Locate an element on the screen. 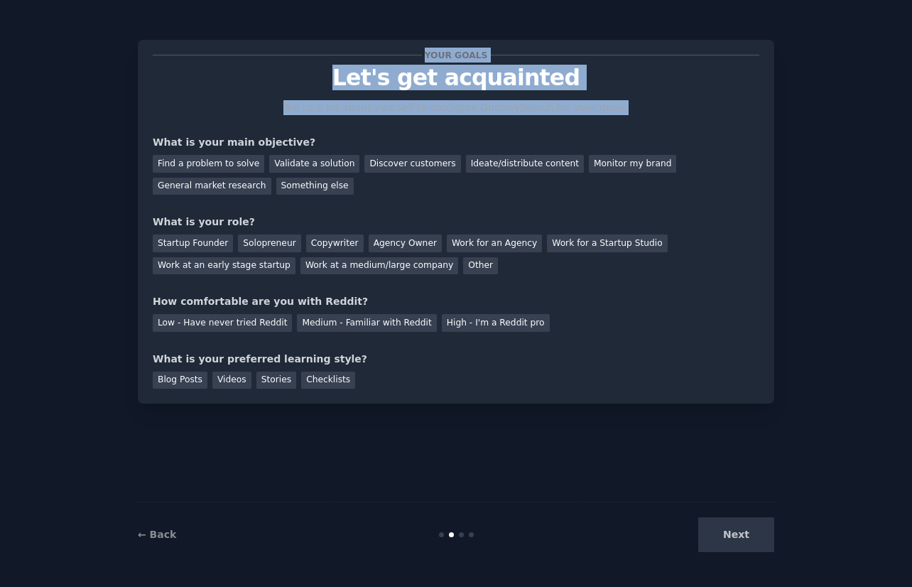 This screenshot has width=912, height=587. div: How comfortable are you with Reddit? is located at coordinates (456, 301).